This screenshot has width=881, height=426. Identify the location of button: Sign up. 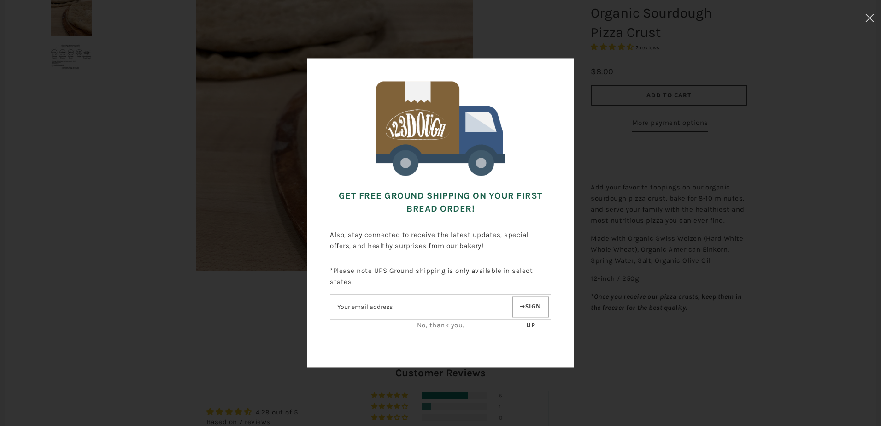
(530, 307).